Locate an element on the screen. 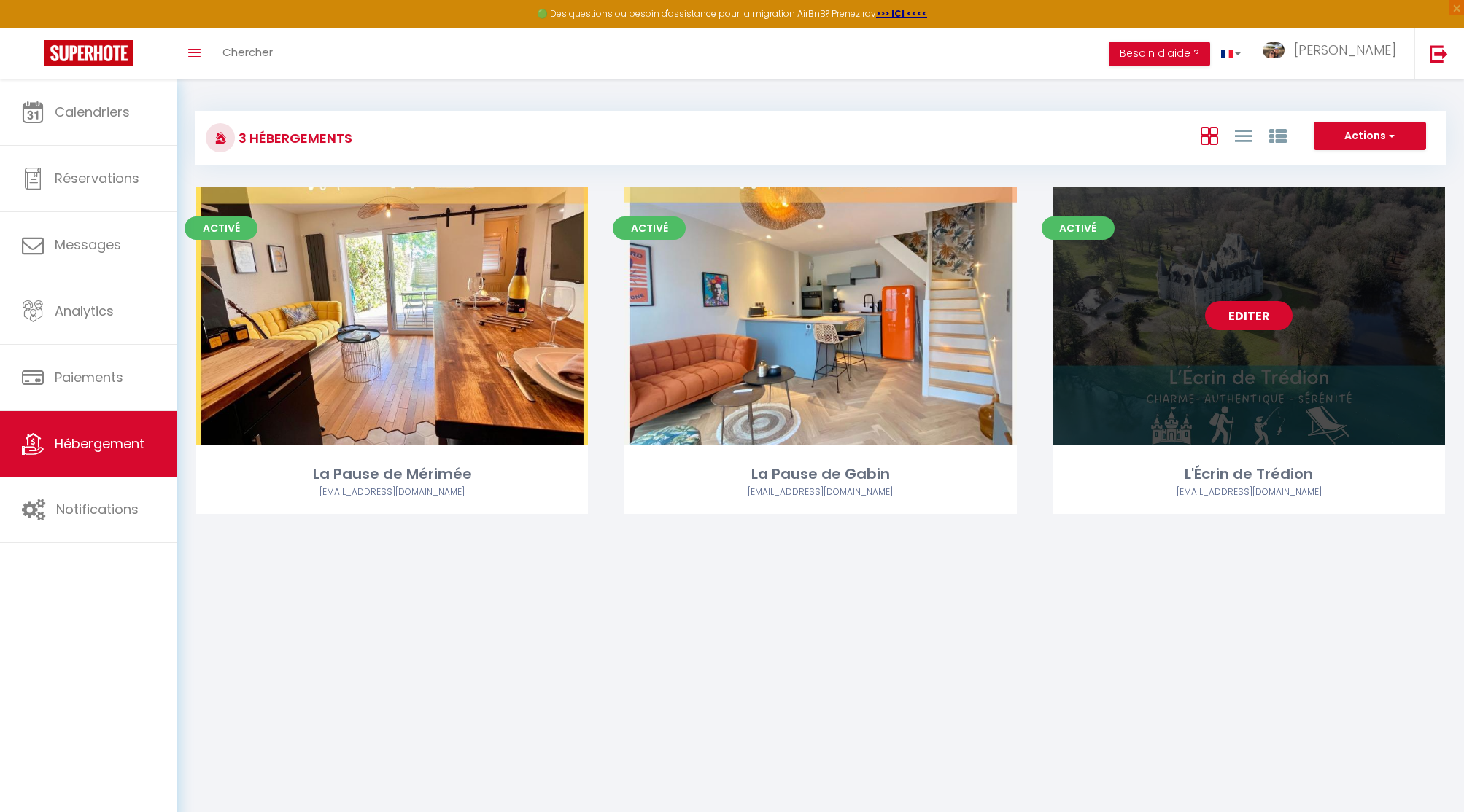 The height and width of the screenshot is (812, 1464). span: Paiements is located at coordinates (89, 377).